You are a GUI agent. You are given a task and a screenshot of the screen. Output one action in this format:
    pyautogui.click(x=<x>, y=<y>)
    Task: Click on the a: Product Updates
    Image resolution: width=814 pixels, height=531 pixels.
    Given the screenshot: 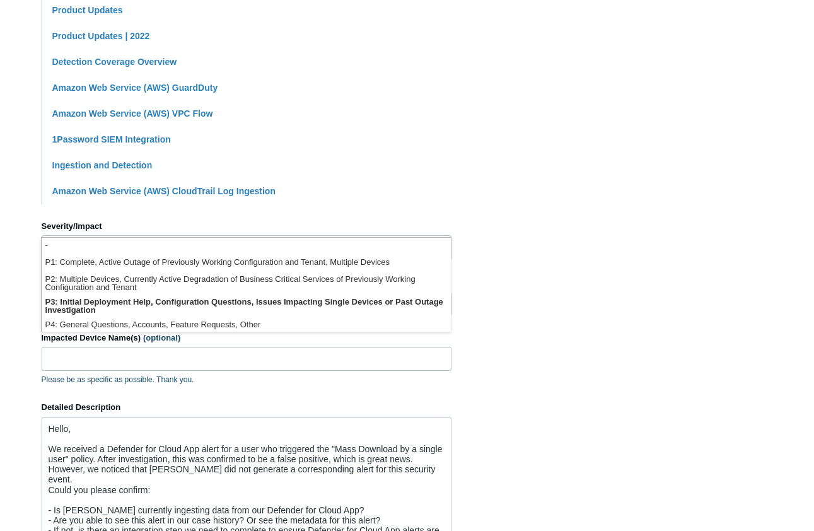 What is the action you would take?
    pyautogui.click(x=88, y=10)
    